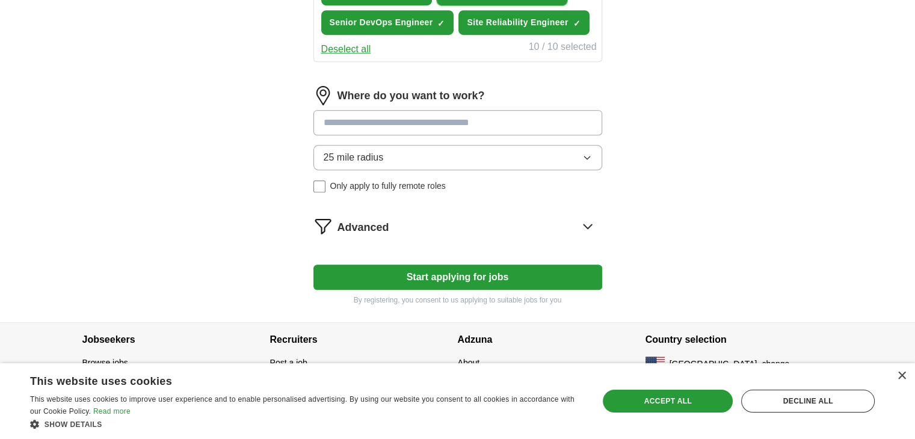 The image size is (915, 439). Describe the element at coordinates (112, 412) in the screenshot. I see `a: Read more, opens a new window` at that location.